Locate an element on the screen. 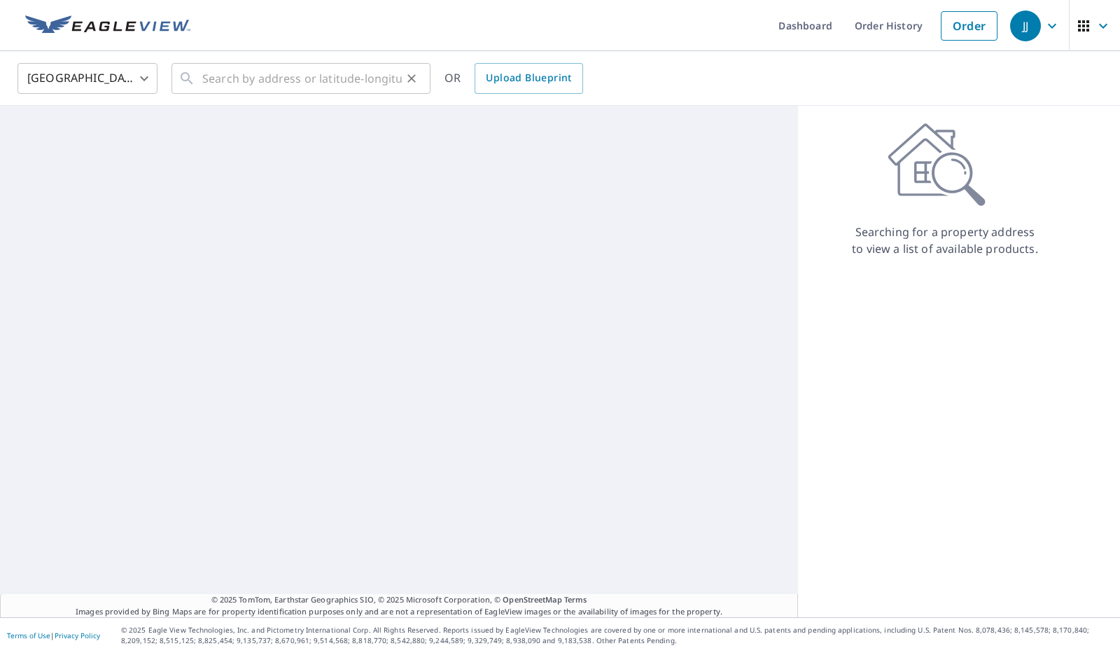 The image size is (1120, 653). p: Searching for a property address to view a list of available products. is located at coordinates (945, 240).